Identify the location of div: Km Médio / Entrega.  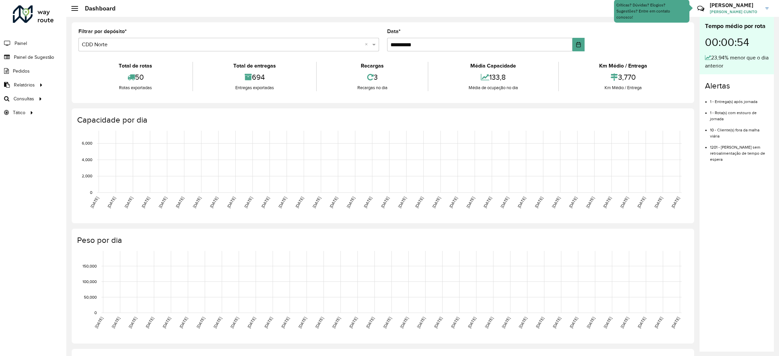
(623, 88).